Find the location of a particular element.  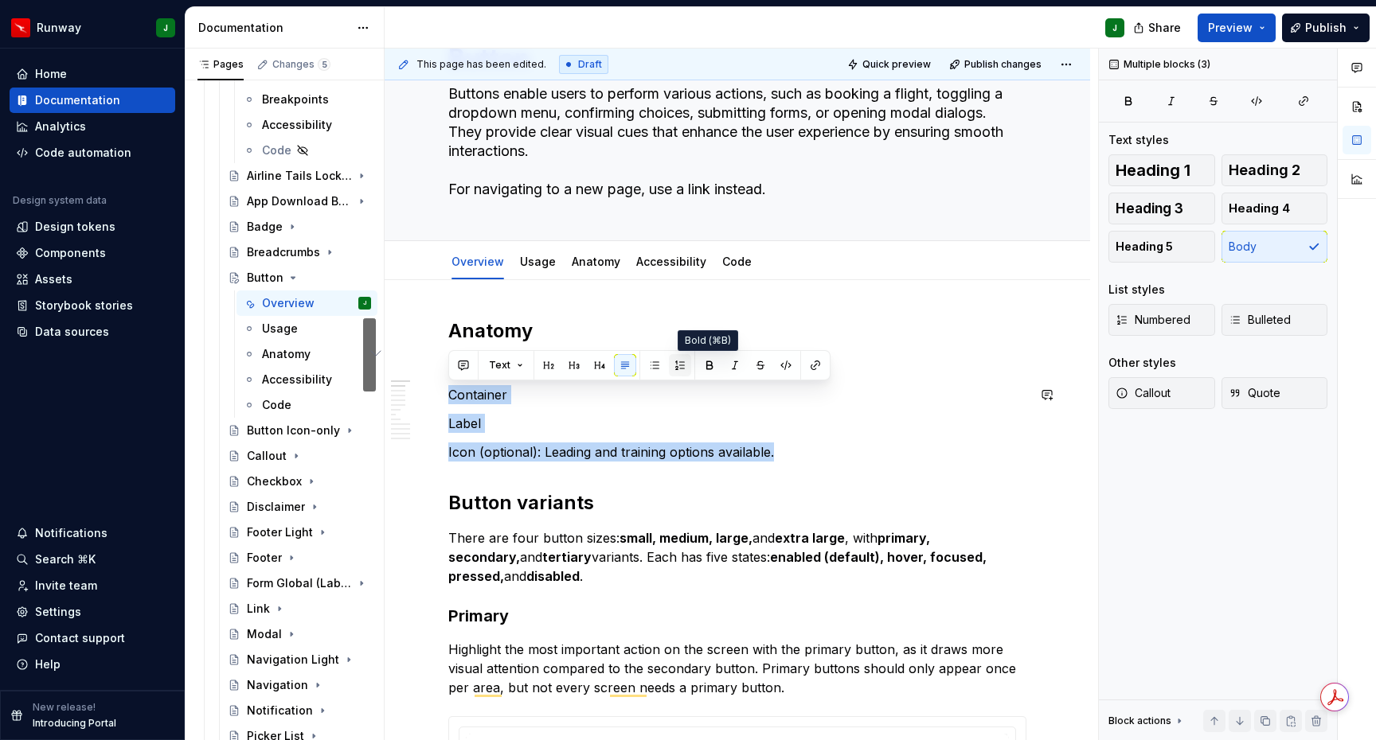

span: 5 is located at coordinates (324, 64).